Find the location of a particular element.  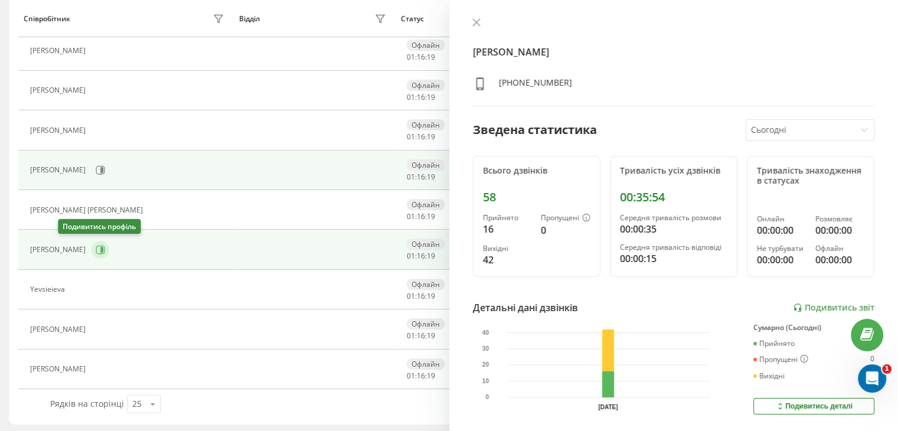

div: Сумарно (Сьогодні) is located at coordinates (814, 328).